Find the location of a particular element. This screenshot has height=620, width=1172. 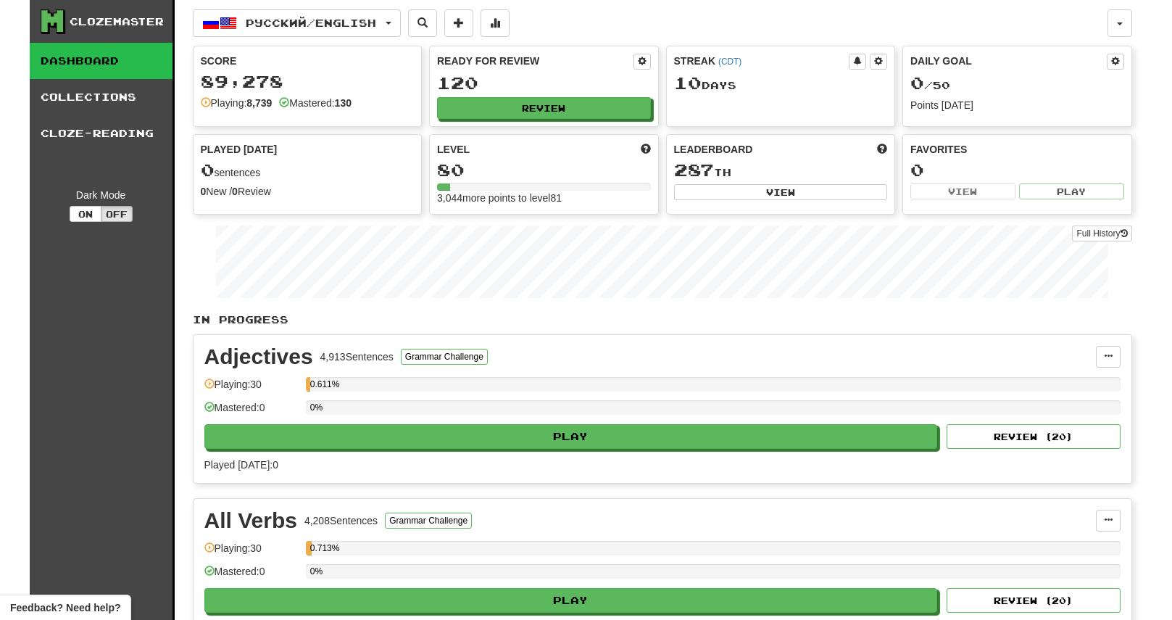

a: (CDT) is located at coordinates (730, 62).